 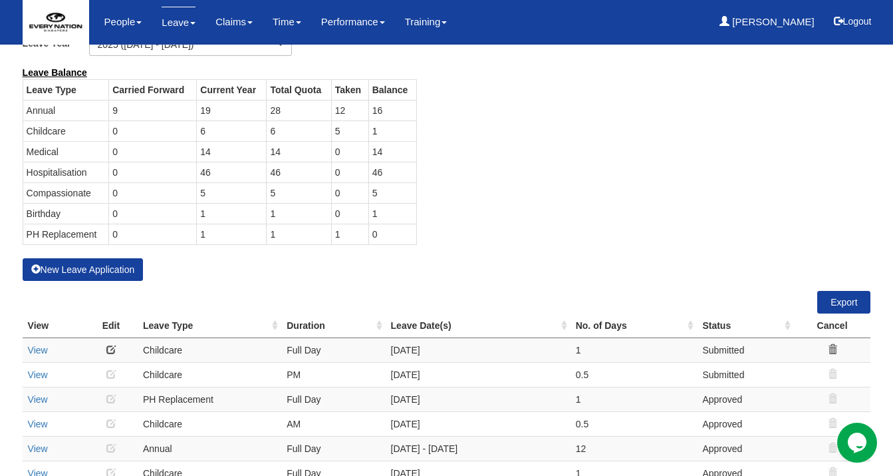 I want to click on td: 28, so click(x=299, y=110).